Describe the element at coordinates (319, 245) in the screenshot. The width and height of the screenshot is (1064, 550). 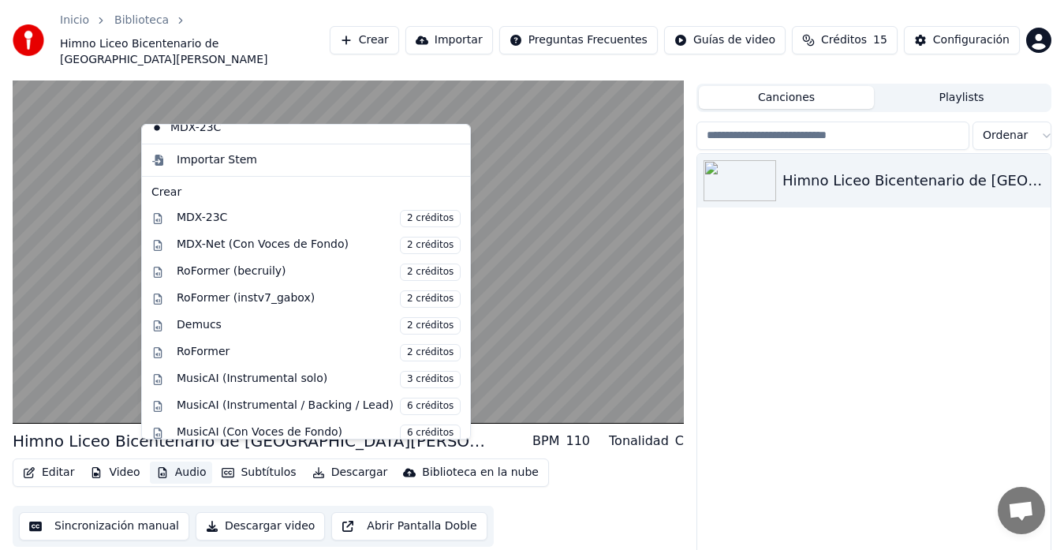
I see `div: MDX-Net (Con Voces de Fondo)` at that location.